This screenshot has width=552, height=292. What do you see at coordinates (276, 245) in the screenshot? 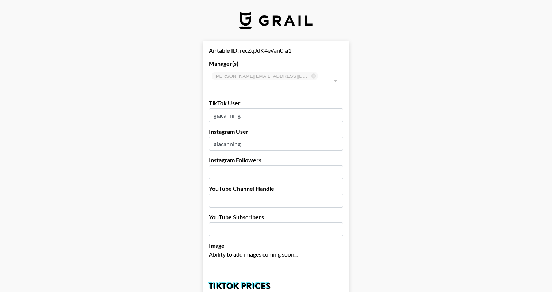
I see `label: Image` at bounding box center [276, 245].